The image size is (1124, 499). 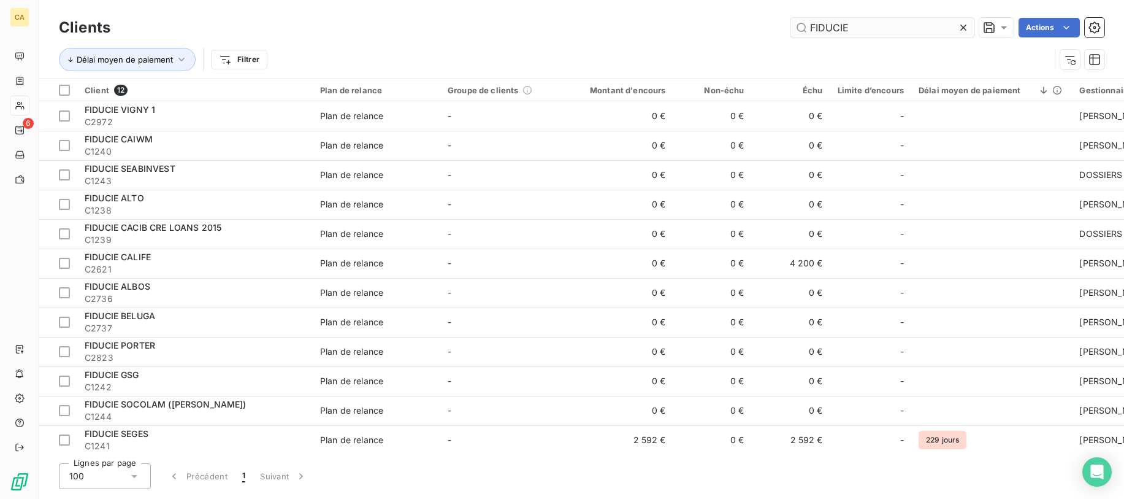 What do you see at coordinates (791, 440) in the screenshot?
I see `td: 2 592 €` at bounding box center [791, 440].